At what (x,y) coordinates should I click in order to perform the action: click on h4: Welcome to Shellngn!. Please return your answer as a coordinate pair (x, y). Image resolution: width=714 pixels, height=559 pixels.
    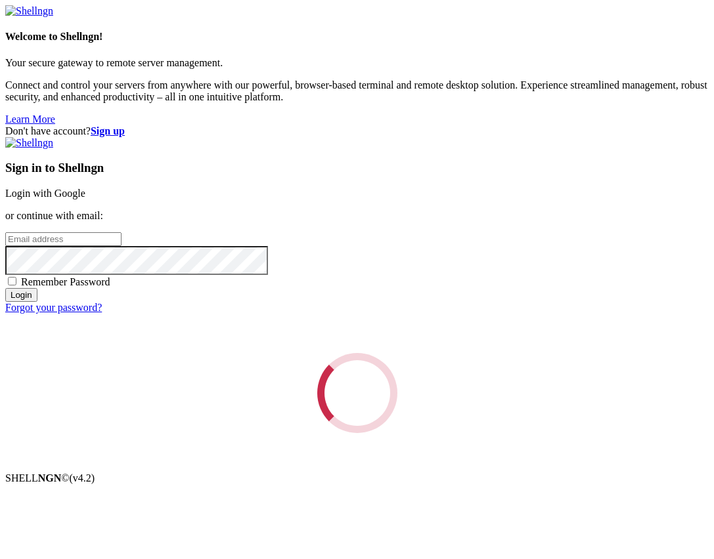
    Looking at the image, I should click on (357, 37).